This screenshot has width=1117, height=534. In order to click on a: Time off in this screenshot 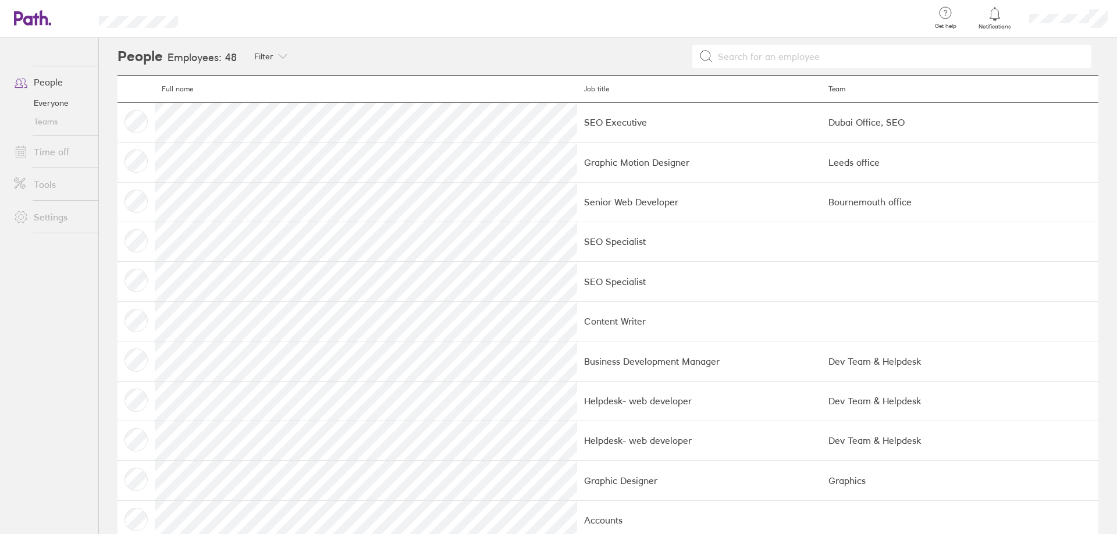, I will do `click(51, 152)`.